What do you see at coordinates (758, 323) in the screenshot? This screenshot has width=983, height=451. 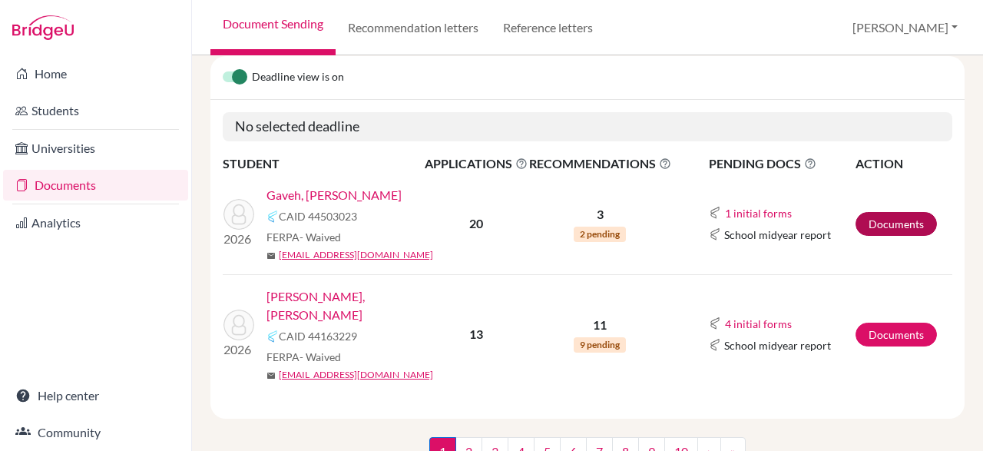 I see `button: 4 initial forms` at bounding box center [758, 323].